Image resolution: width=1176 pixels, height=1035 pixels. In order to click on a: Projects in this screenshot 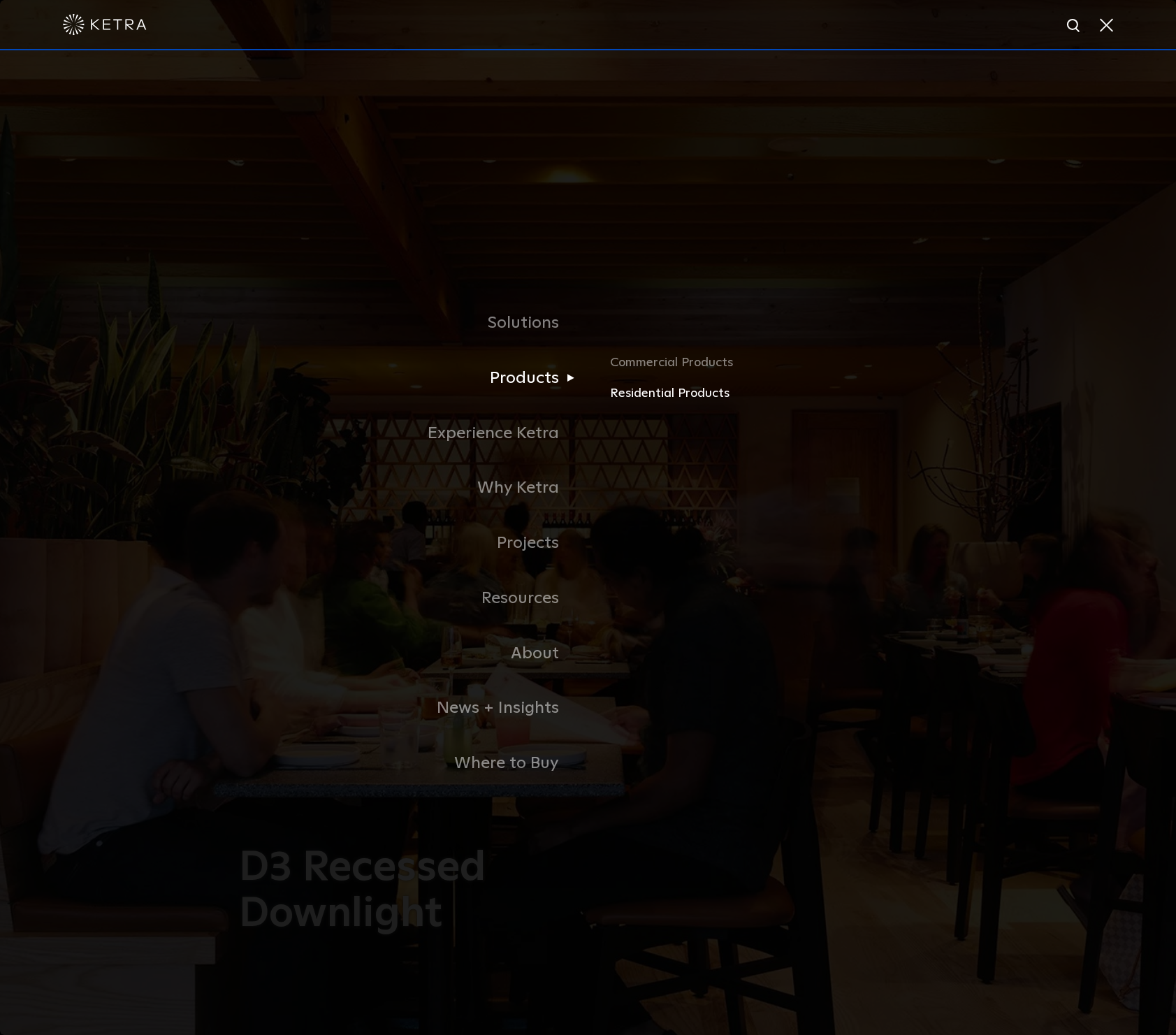, I will do `click(414, 543)`.